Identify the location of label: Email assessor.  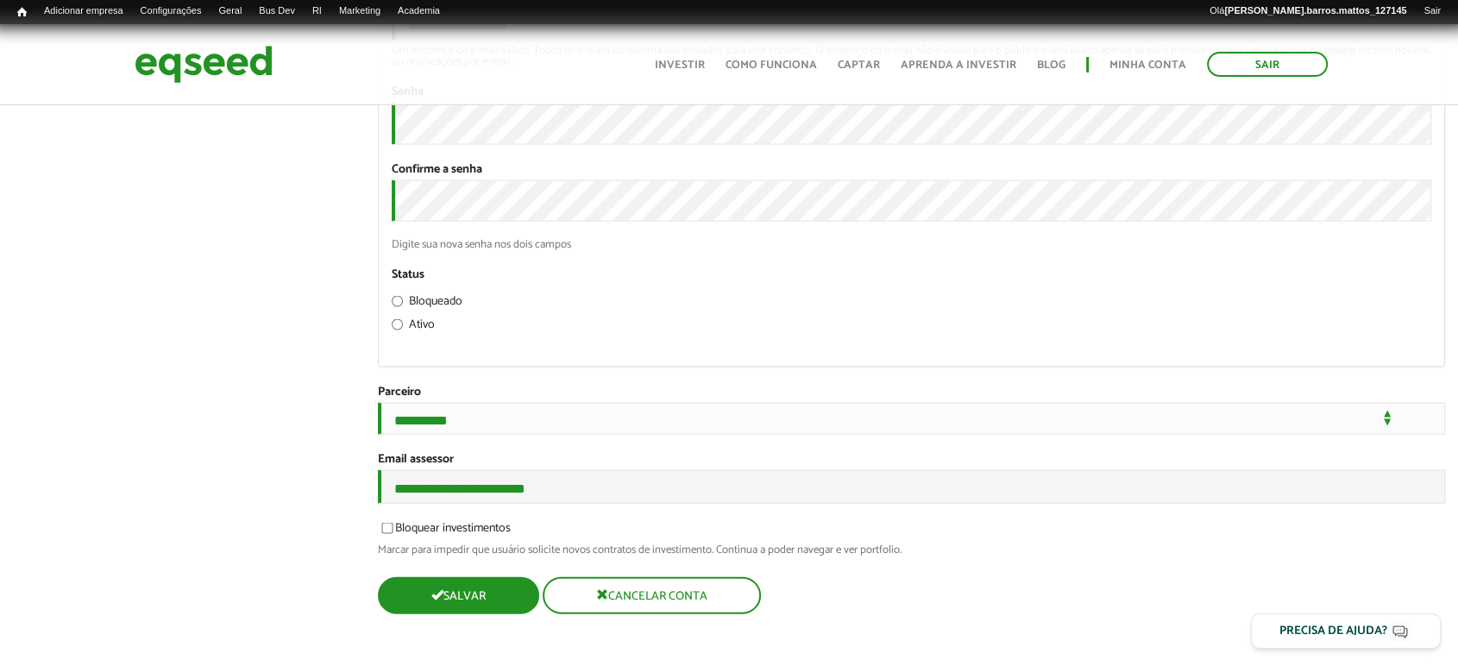
(416, 460).